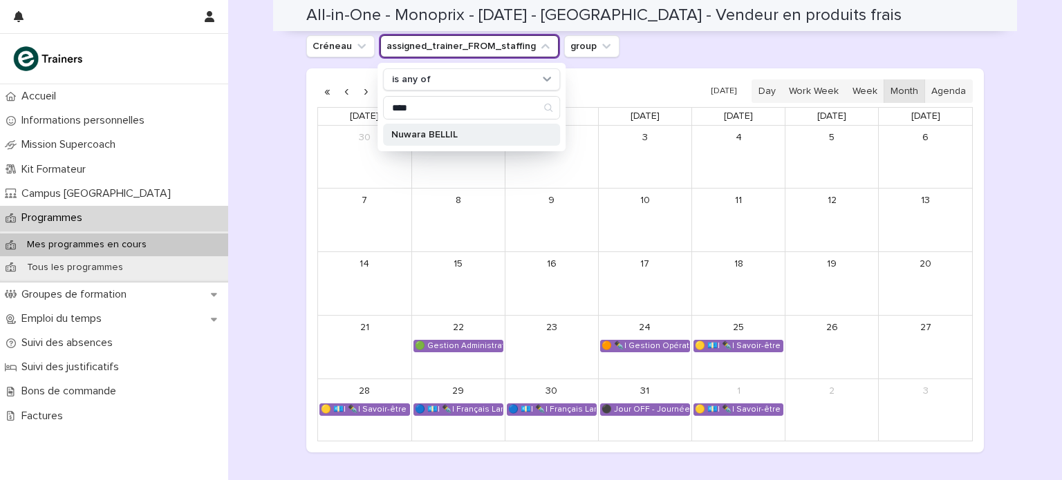 The image size is (1062, 480). Describe the element at coordinates (364, 138) in the screenshot. I see `a: June 30, 2025` at that location.